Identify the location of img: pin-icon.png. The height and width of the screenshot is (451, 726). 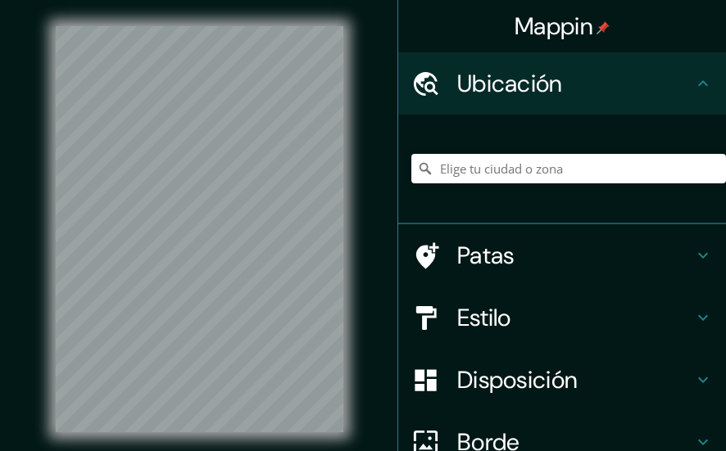
(603, 28).